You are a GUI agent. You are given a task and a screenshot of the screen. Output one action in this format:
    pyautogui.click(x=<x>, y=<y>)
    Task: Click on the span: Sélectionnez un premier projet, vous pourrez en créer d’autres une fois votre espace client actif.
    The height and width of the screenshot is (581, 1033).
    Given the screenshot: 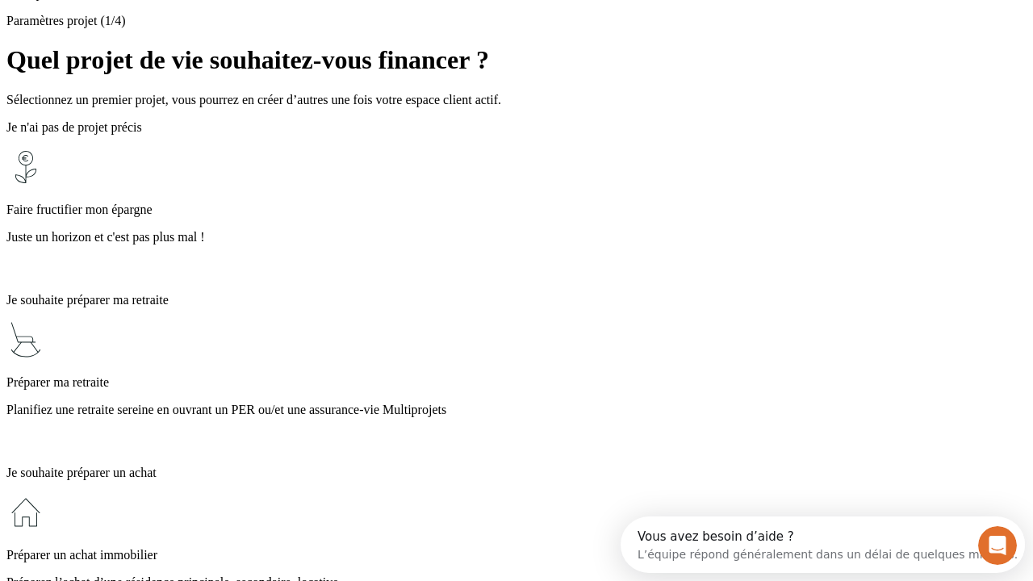 What is the action you would take?
    pyautogui.click(x=253, y=99)
    